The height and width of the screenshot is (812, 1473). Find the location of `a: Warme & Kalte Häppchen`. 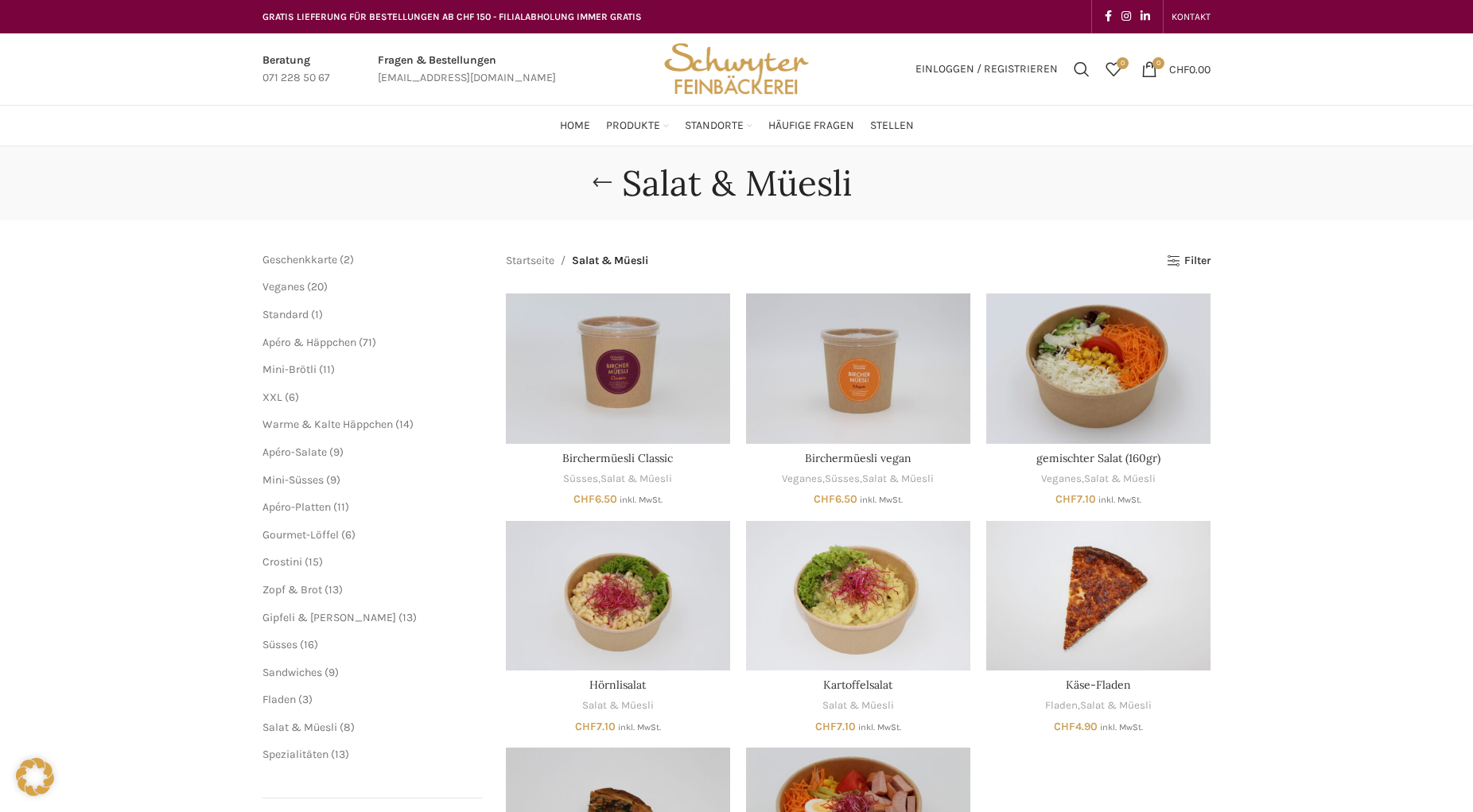

a: Warme & Kalte Häppchen is located at coordinates (327, 424).